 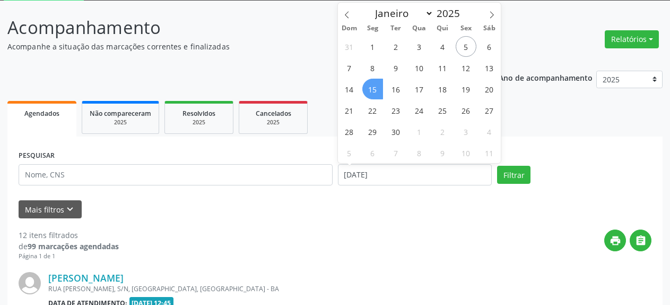 What do you see at coordinates (396, 152) in the screenshot?
I see `span: Outubro 7, 2025` at bounding box center [396, 152].